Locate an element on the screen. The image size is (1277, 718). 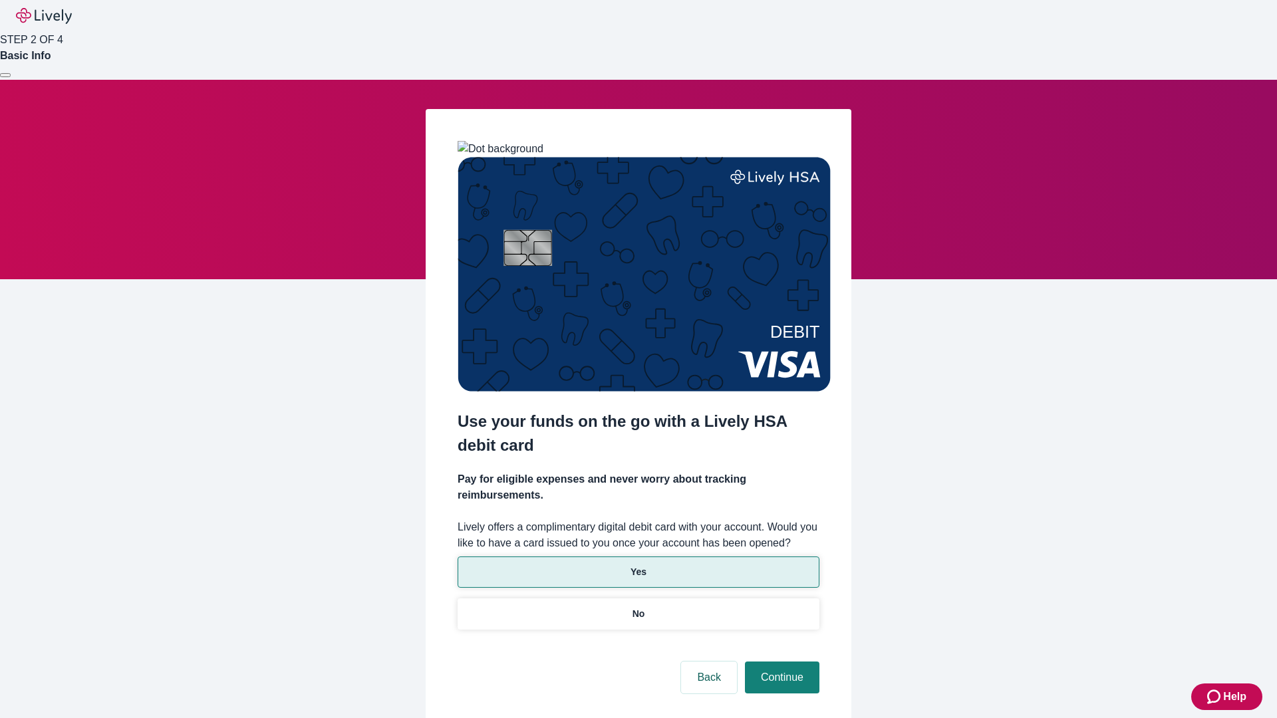
span: Help is located at coordinates (1234, 697).